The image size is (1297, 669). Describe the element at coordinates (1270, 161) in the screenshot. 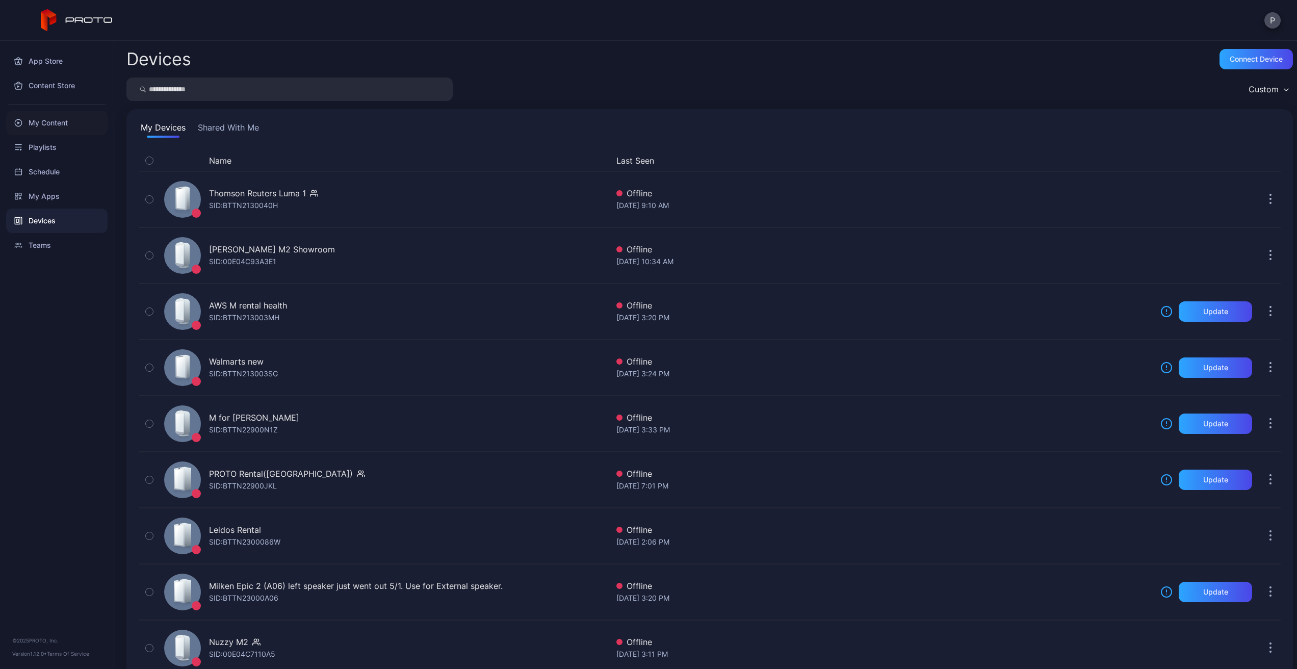

I see `div: Options` at that location.